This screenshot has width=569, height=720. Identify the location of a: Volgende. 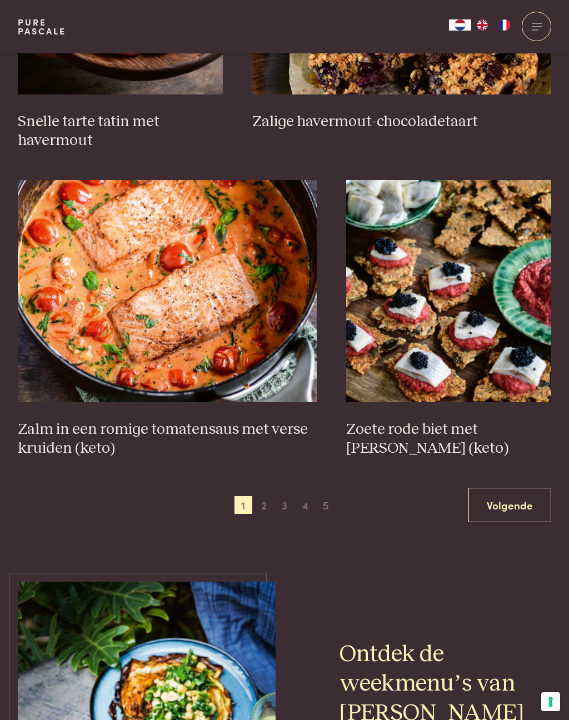
(509, 505).